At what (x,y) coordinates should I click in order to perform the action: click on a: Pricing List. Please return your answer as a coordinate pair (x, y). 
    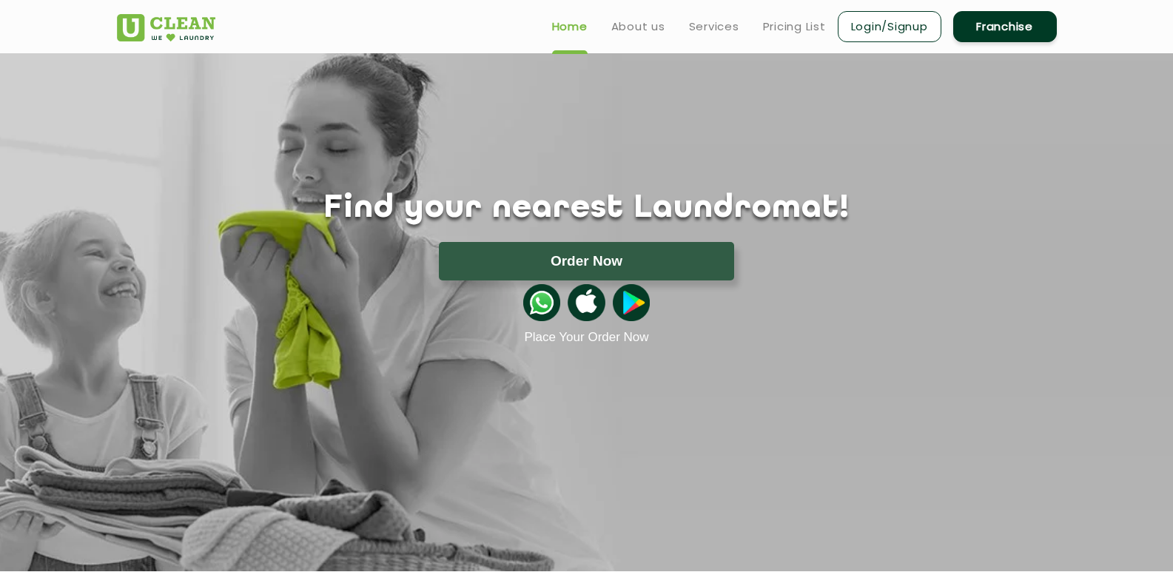
    Looking at the image, I should click on (794, 27).